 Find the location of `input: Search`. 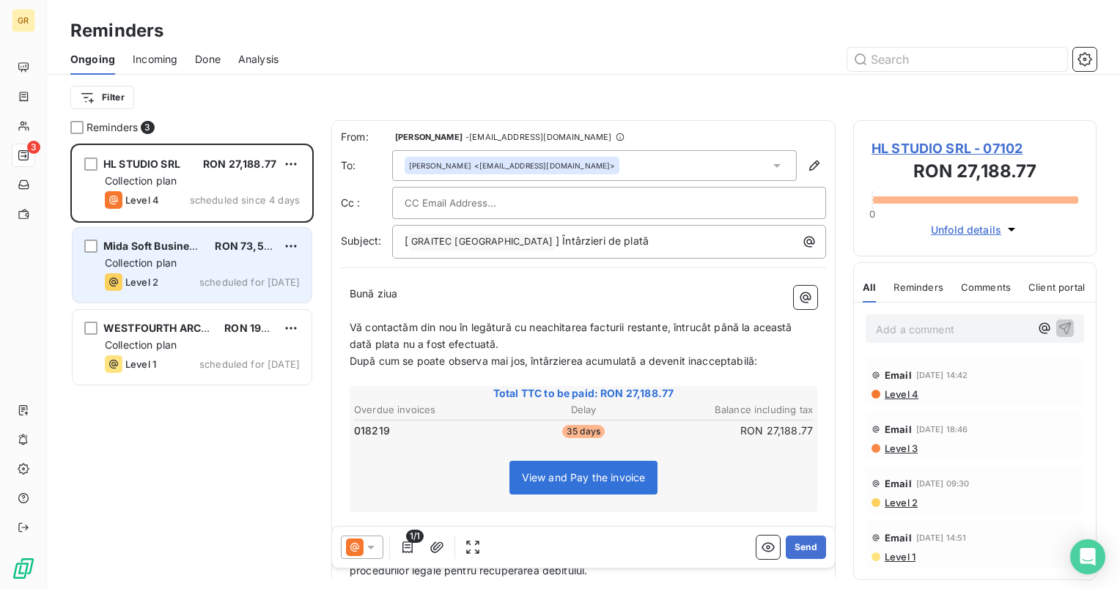

input: Search is located at coordinates (957, 59).